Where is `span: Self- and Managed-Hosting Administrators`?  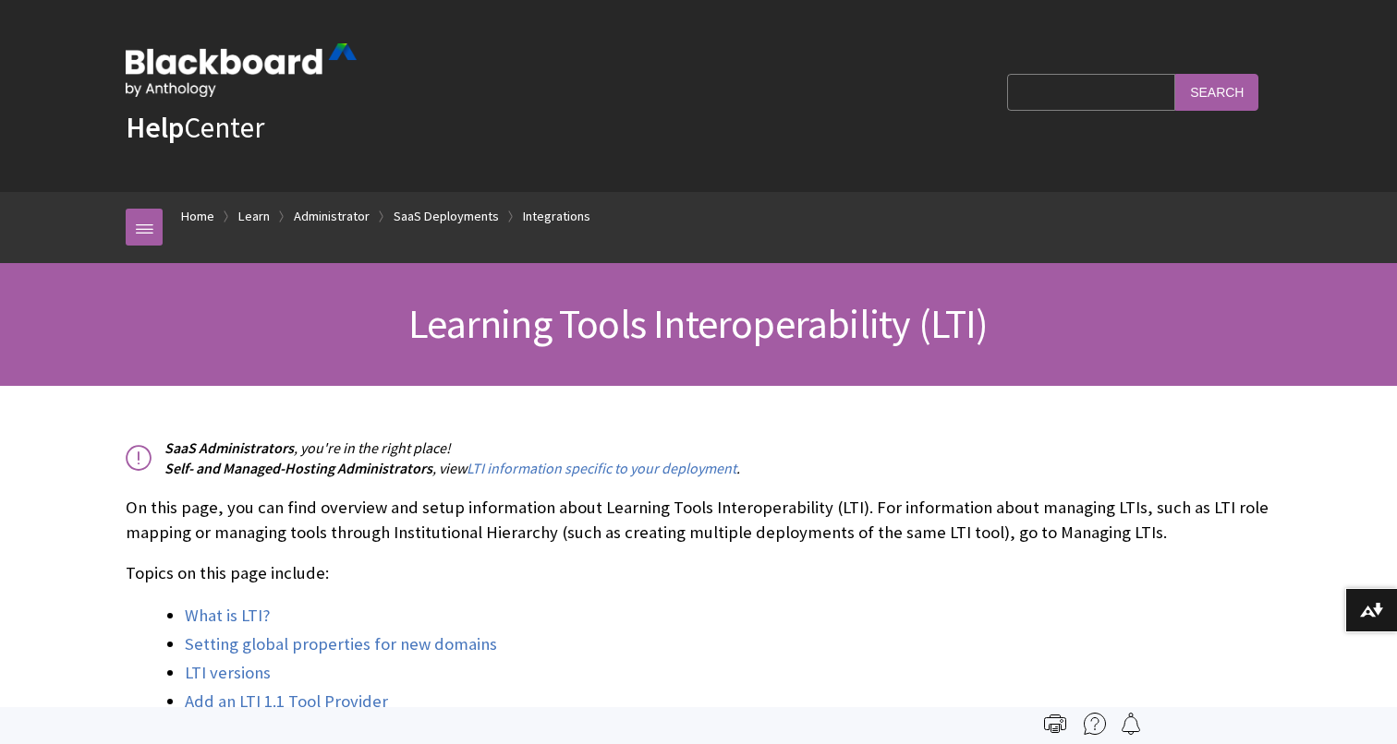
span: Self- and Managed-Hosting Administrators is located at coordinates (298, 468).